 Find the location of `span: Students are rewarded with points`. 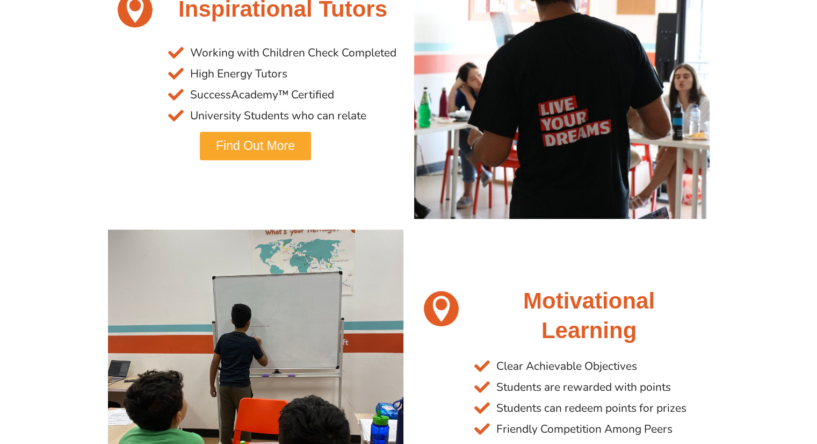

span: Students are rewarded with points is located at coordinates (583, 387).